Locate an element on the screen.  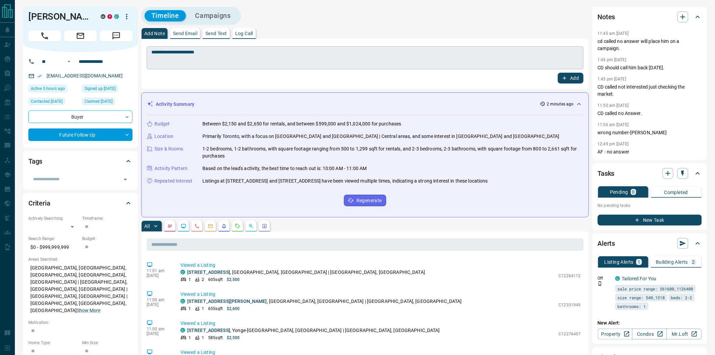
p: Actively Searching: is located at coordinates (53, 218).